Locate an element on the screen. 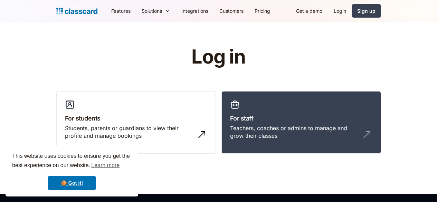 The width and height of the screenshot is (437, 202). h1: Log in is located at coordinates (218, 57).